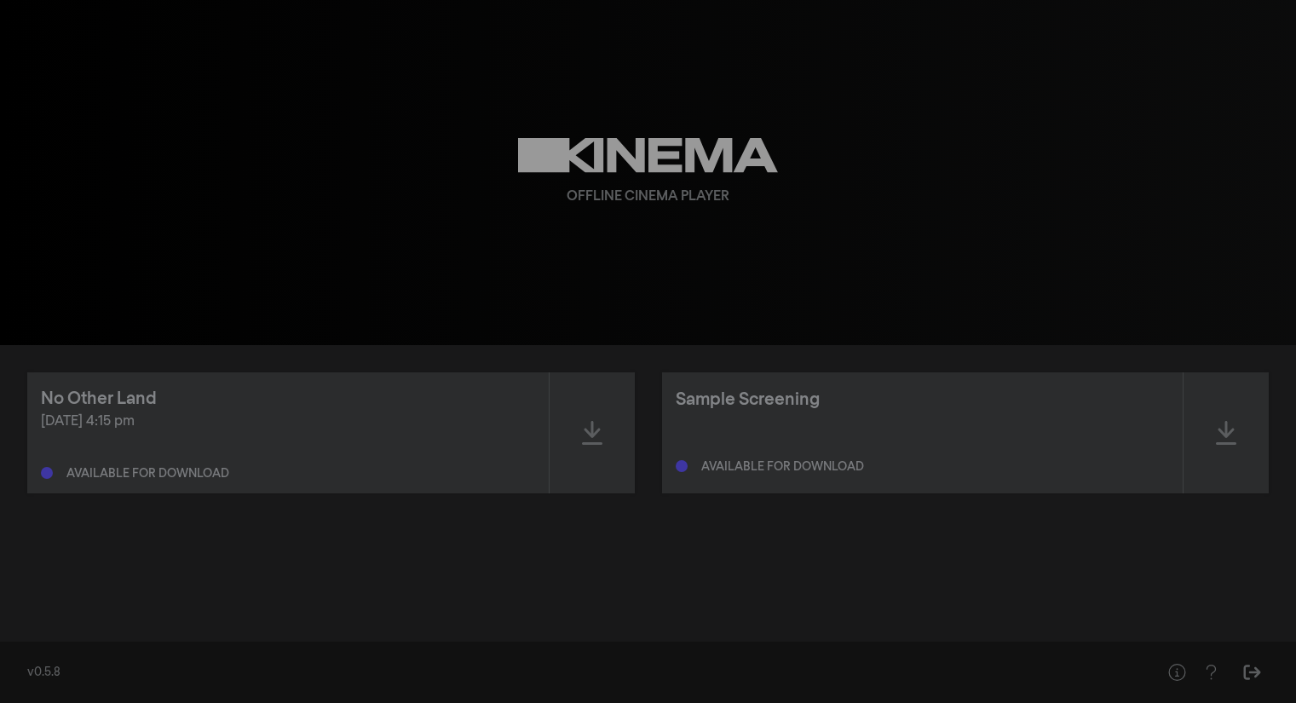 The height and width of the screenshot is (703, 1296). Describe the element at coordinates (1252, 673) in the screenshot. I see `button: Sign Out` at that location.